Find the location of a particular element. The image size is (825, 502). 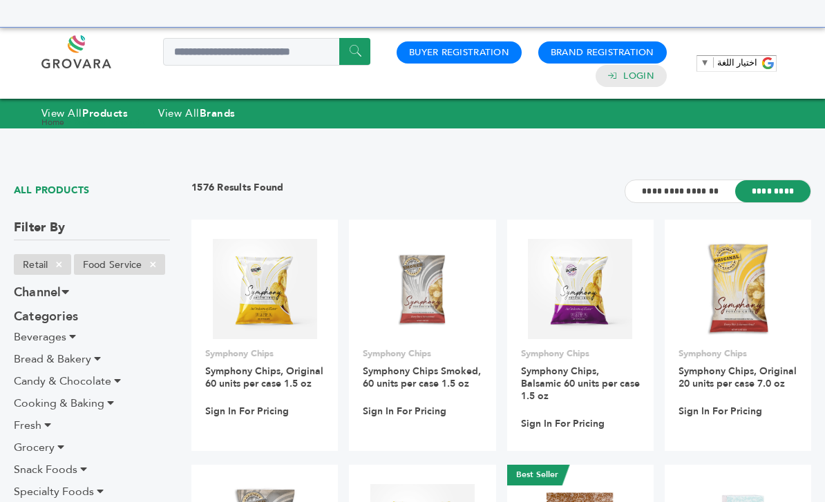

span: Candy & Chocolate is located at coordinates (62, 381).